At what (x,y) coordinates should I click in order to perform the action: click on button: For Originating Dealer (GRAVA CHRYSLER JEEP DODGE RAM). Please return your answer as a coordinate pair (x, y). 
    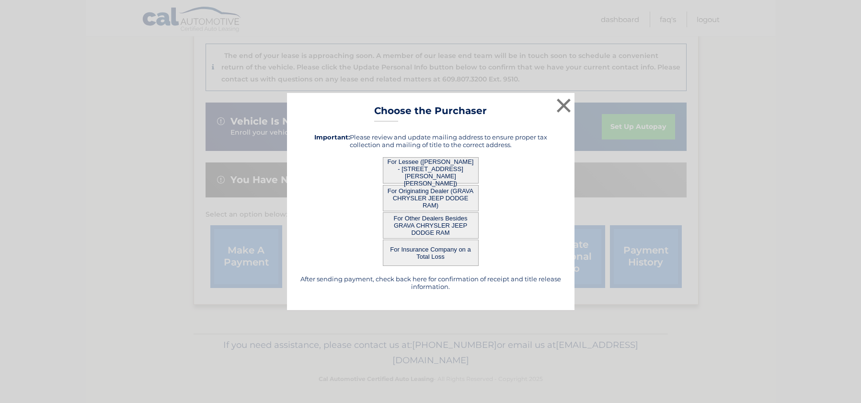
    Looking at the image, I should click on (431, 198).